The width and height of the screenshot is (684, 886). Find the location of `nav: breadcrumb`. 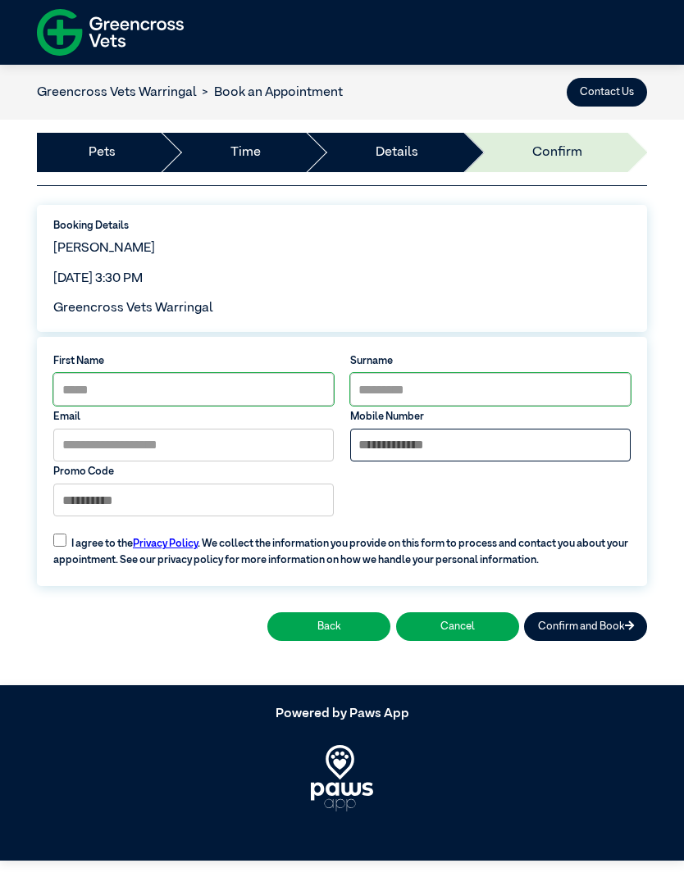

nav: breadcrumb is located at coordinates (189, 93).